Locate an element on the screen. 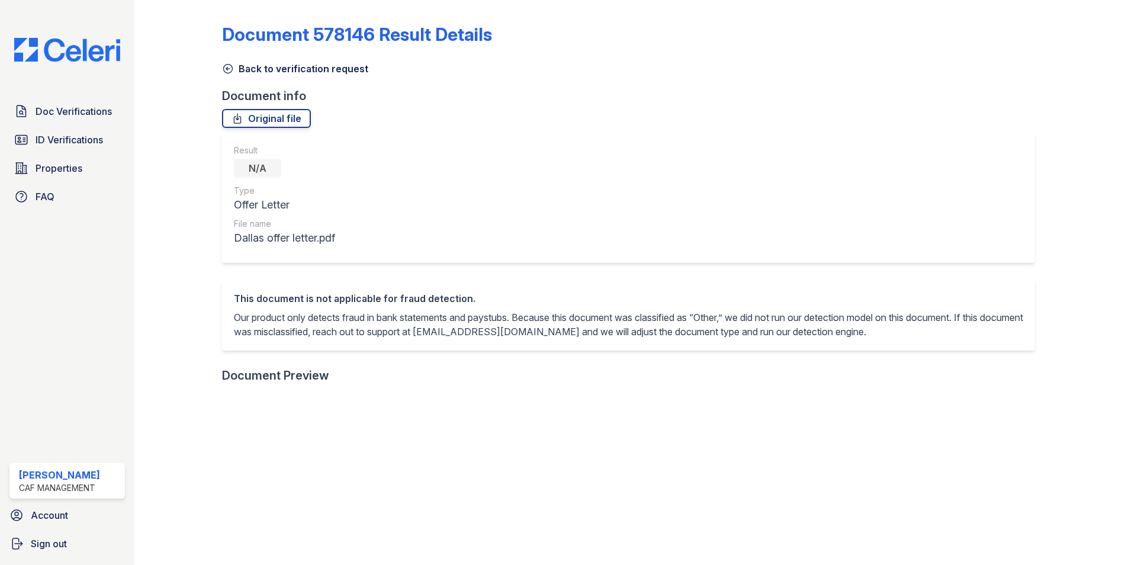 This screenshot has height=565, width=1132. img: CE_Logo_Blue-a8612792a0a2168367f1c8372b55b34899dd931a85d93a1a3d3e32e68fde9ad4.png is located at coordinates (67, 50).